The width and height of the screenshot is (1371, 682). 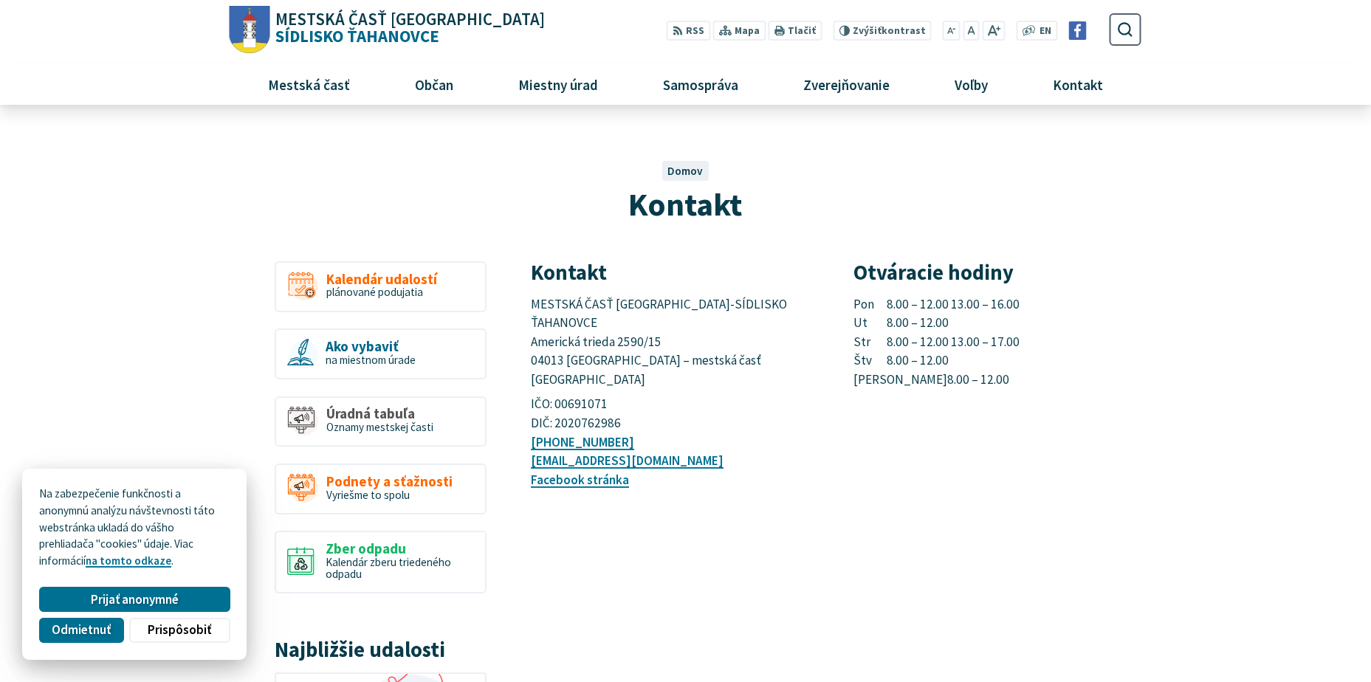 What do you see at coordinates (952, 30) in the screenshot?
I see `button: Zmenšiť veľkosť písma` at bounding box center [952, 30].